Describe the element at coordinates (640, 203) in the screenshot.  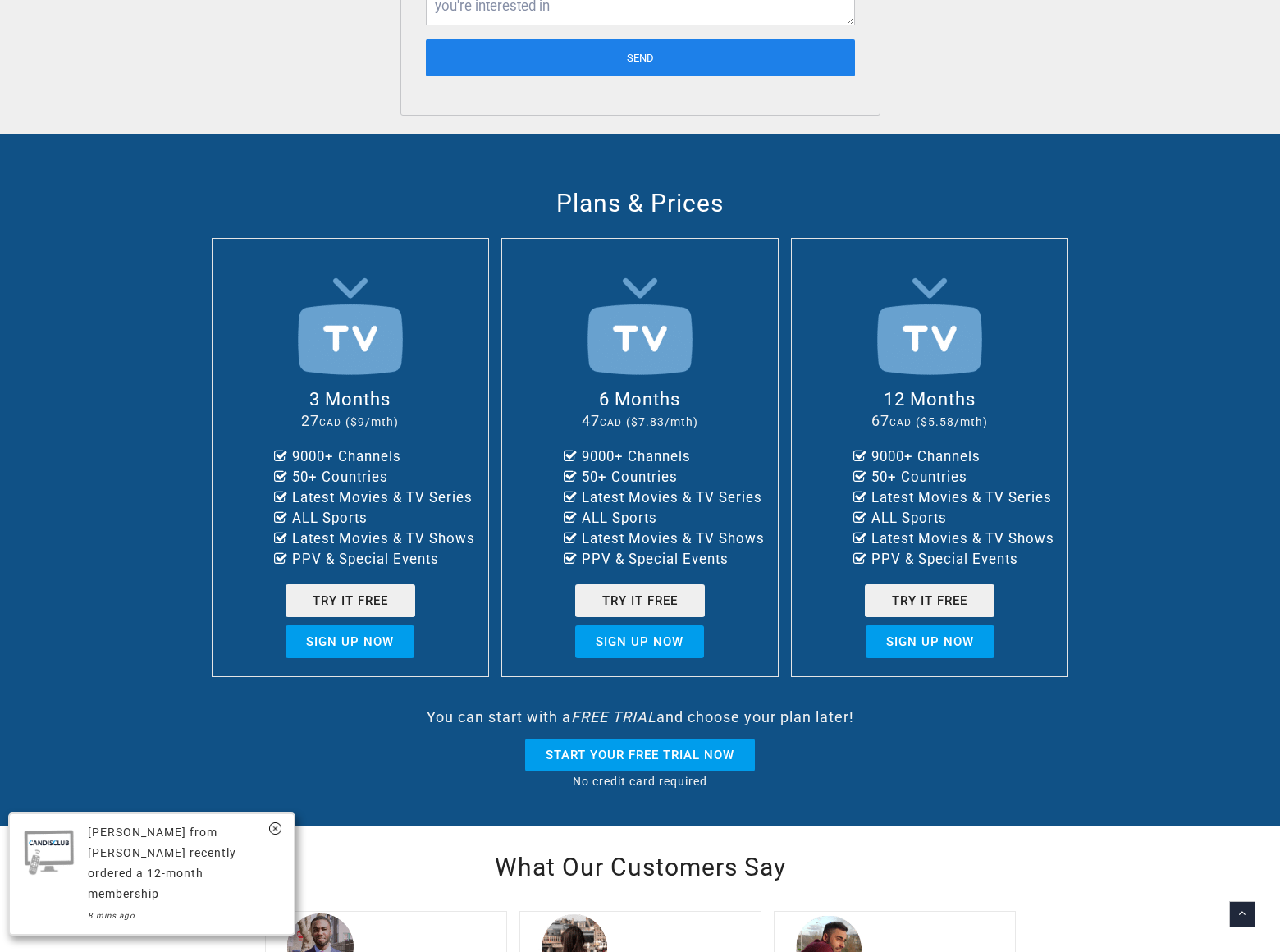
I see `span: Plans & Prices` at that location.